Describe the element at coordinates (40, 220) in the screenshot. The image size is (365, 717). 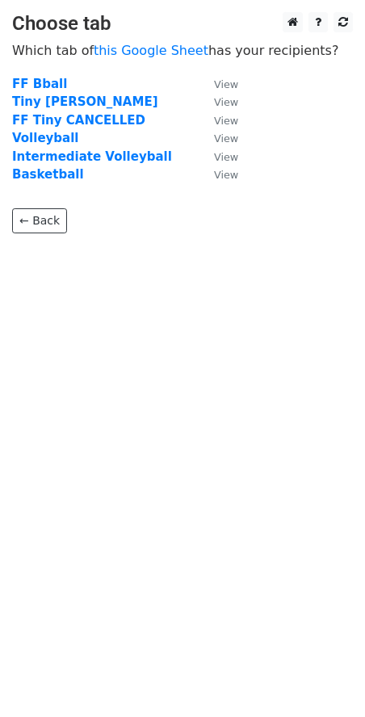
I see `a: ← Back` at that location.